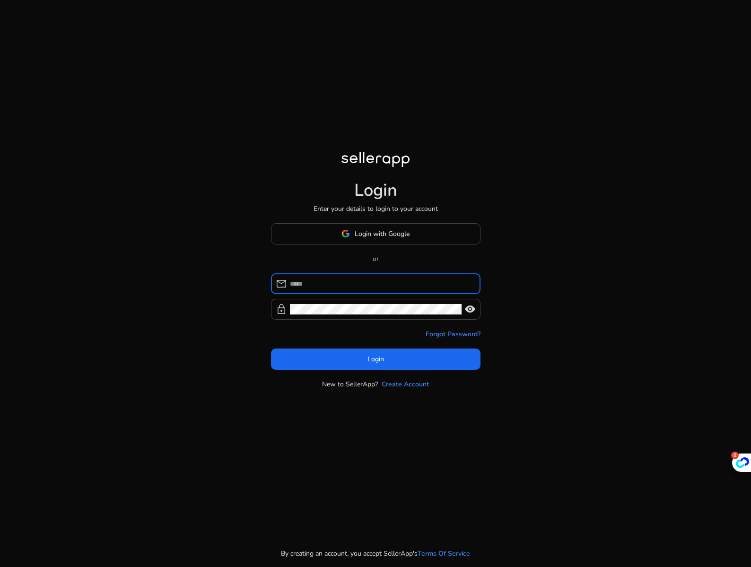 This screenshot has width=751, height=567. I want to click on p: Enter your details to login to your account, so click(375, 208).